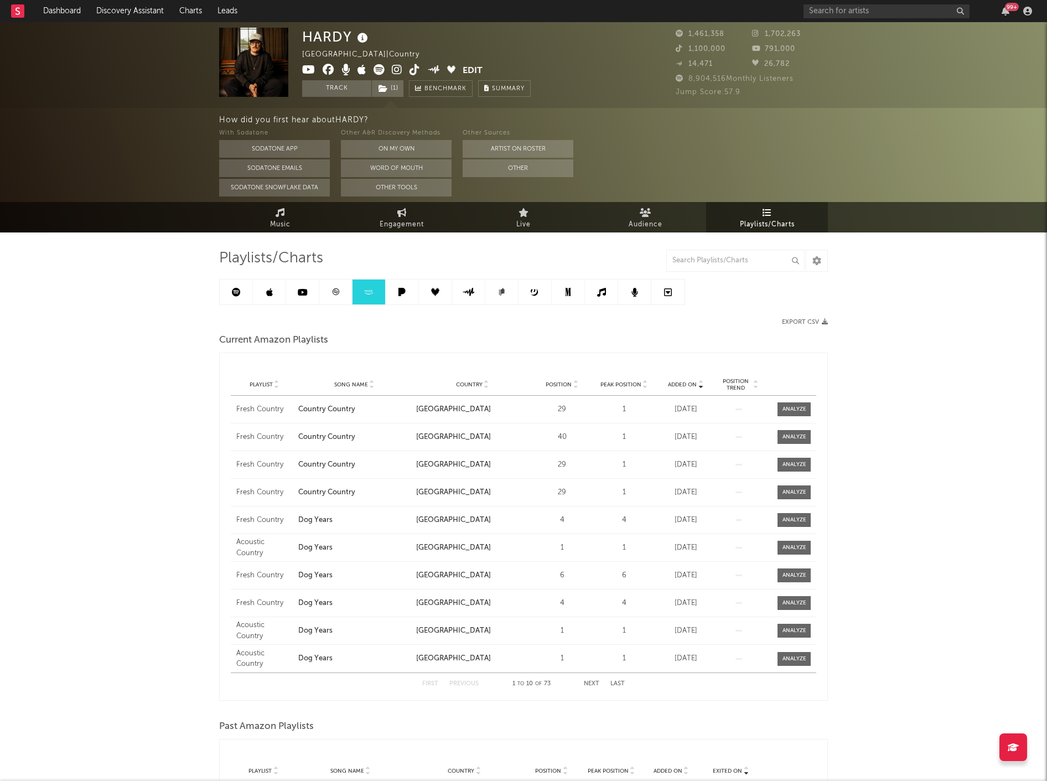  I want to click on span: Audience, so click(645, 225).